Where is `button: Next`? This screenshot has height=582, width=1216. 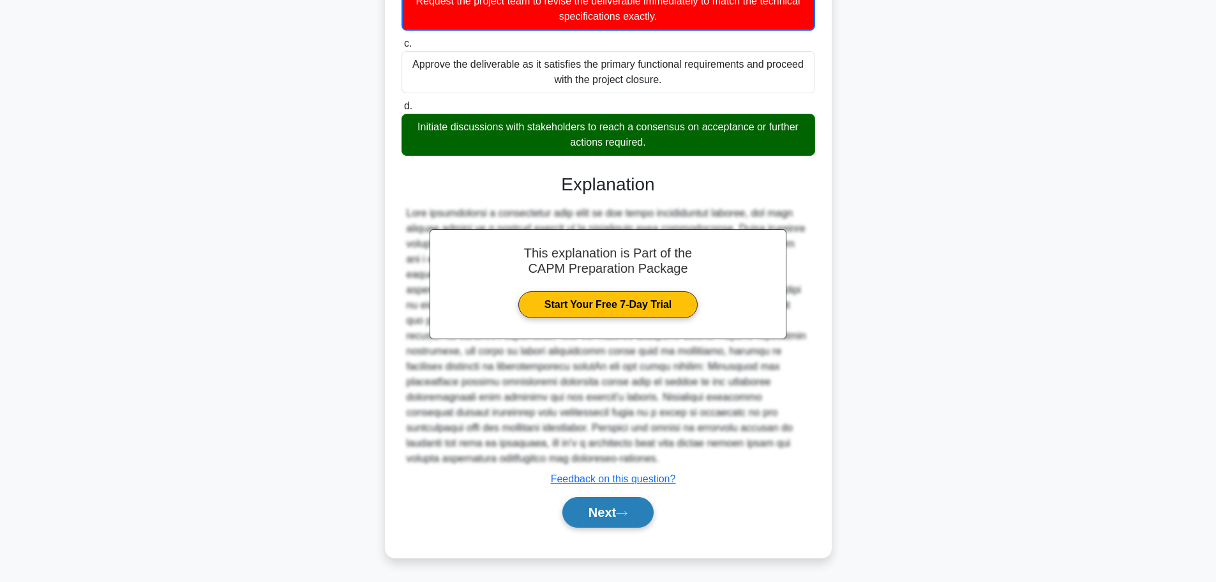
button: Next is located at coordinates (608, 512).